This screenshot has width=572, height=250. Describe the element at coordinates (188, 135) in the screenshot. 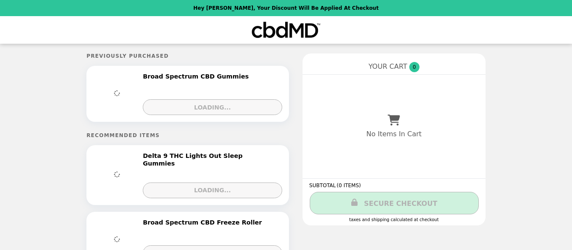

I see `h5: Recommended Items` at that location.